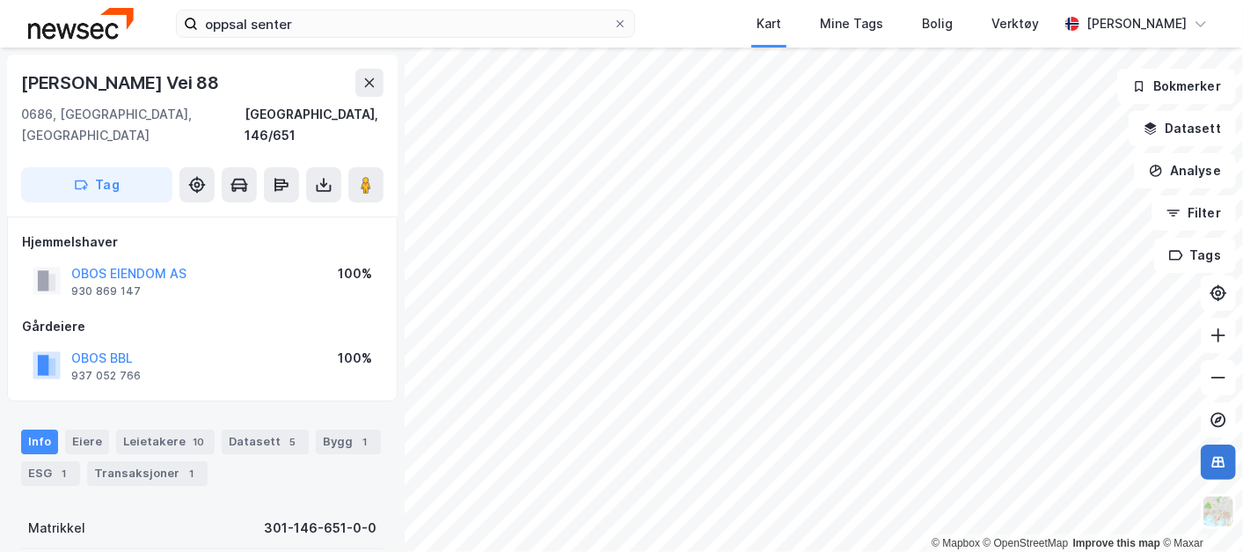  Describe the element at coordinates (1195, 255) in the screenshot. I see `button: Tags` at that location.